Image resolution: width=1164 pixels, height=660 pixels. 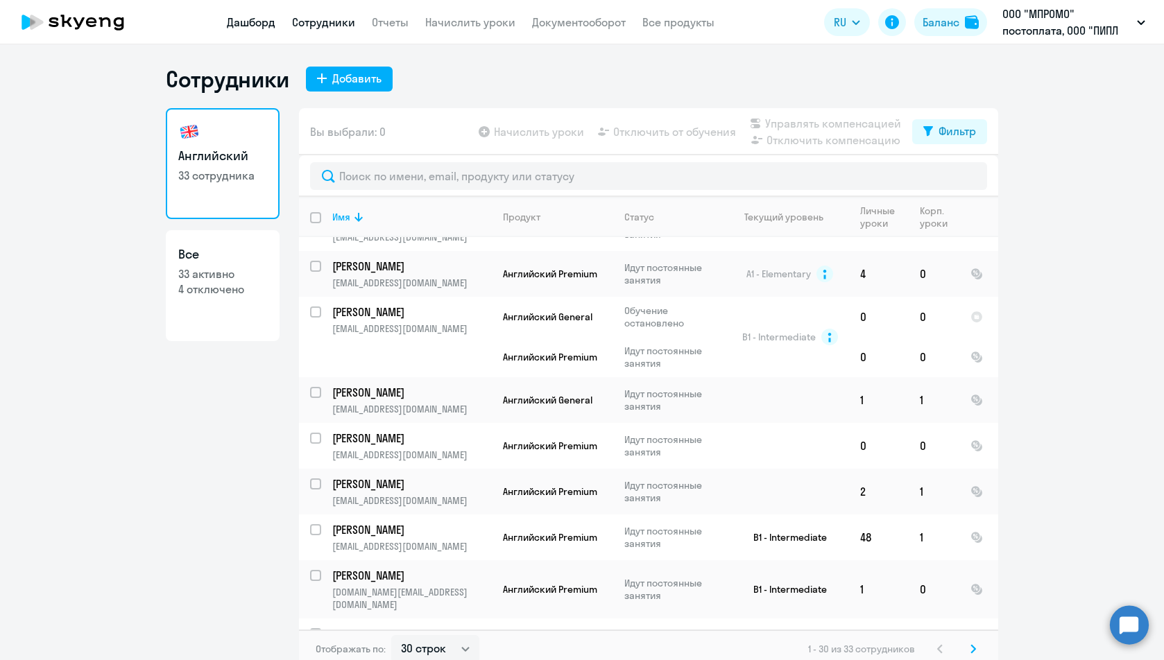 I want to click on a: Дашборд, so click(x=251, y=22).